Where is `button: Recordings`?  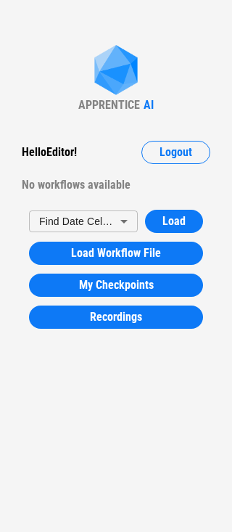 button: Recordings is located at coordinates (116, 317).